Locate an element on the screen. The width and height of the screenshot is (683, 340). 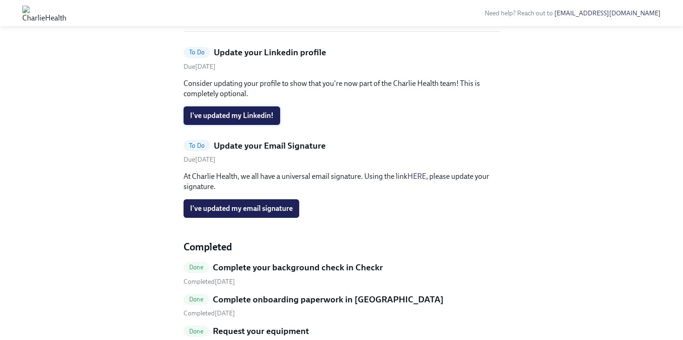
h4: Completed is located at coordinates (342, 247).